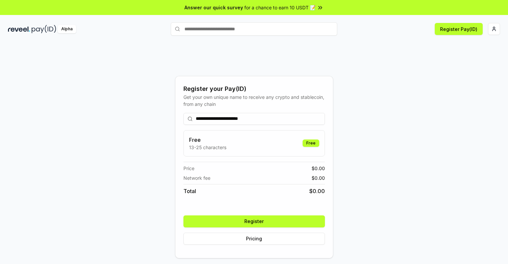 The height and width of the screenshot is (264, 508). What do you see at coordinates (208, 147) in the screenshot?
I see `p: 13-25 characters` at bounding box center [208, 147].